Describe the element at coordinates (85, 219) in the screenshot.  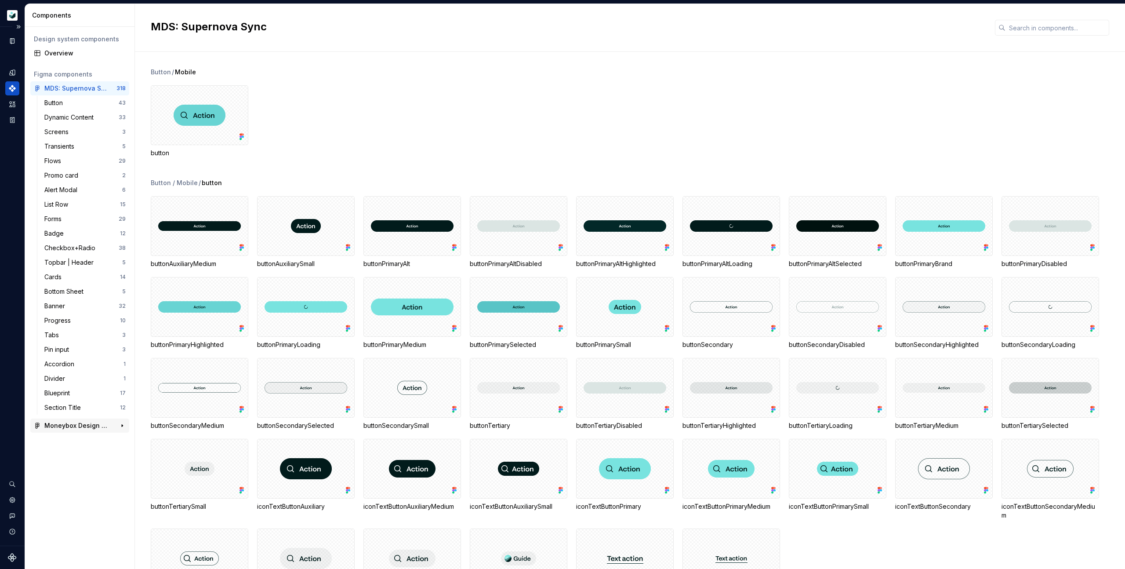
I see `a: Forms29` at that location.